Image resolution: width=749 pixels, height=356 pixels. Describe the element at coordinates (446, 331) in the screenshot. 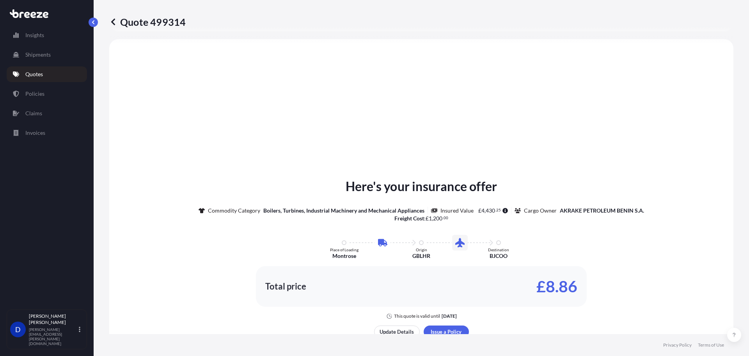

I see `p: Issue a Policy` at that location.